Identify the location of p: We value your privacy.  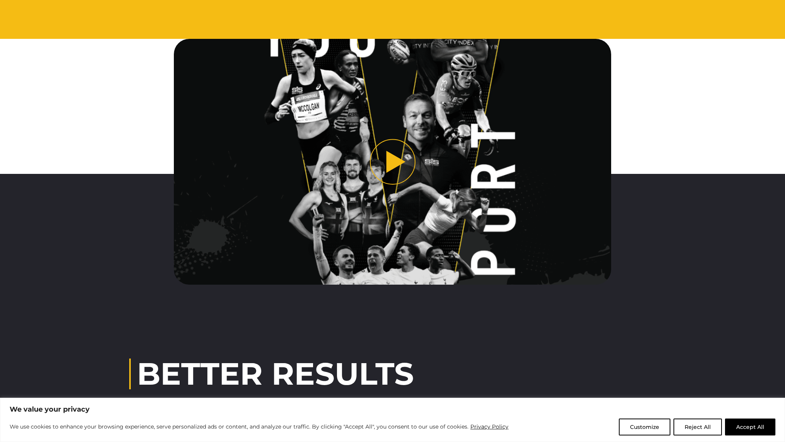
(392, 409).